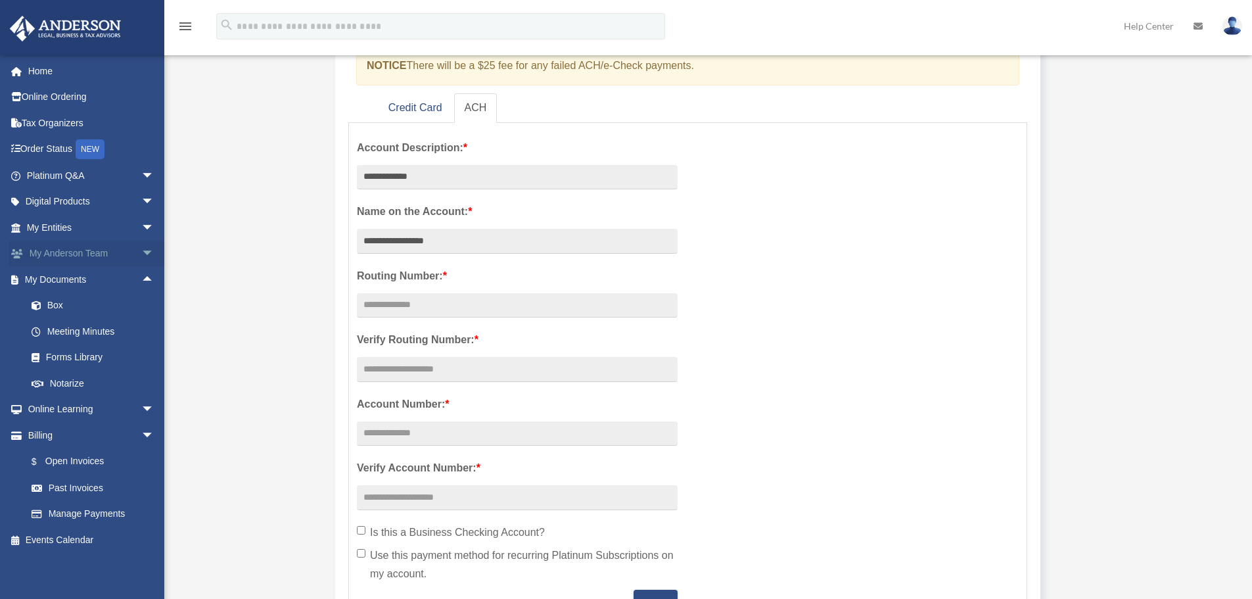  Describe the element at coordinates (96, 331) in the screenshot. I see `a: Meeting Minutes` at that location.